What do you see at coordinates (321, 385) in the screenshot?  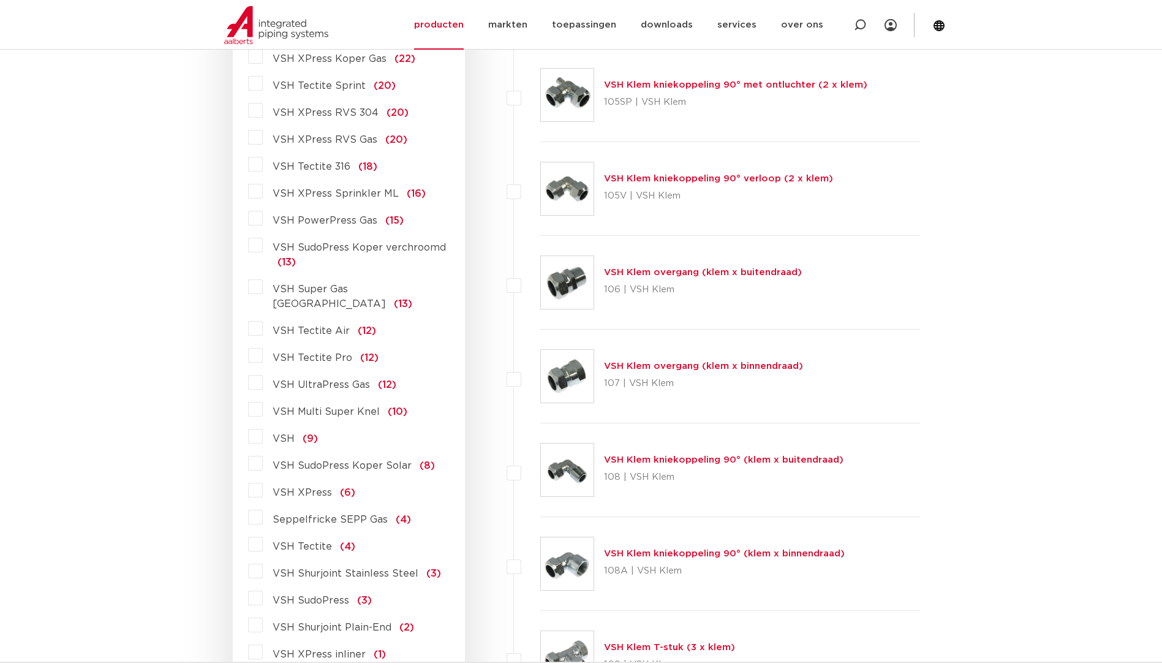 I see `span: VSH UltraPress Gas` at bounding box center [321, 385].